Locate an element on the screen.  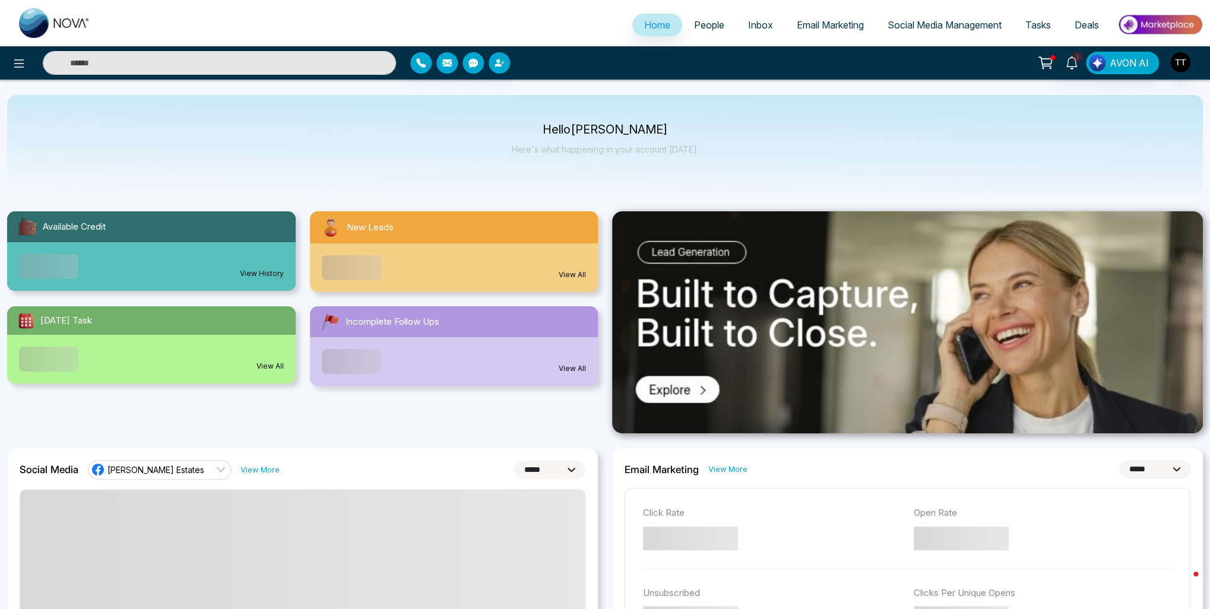
button: AVON AI is located at coordinates (1122, 63).